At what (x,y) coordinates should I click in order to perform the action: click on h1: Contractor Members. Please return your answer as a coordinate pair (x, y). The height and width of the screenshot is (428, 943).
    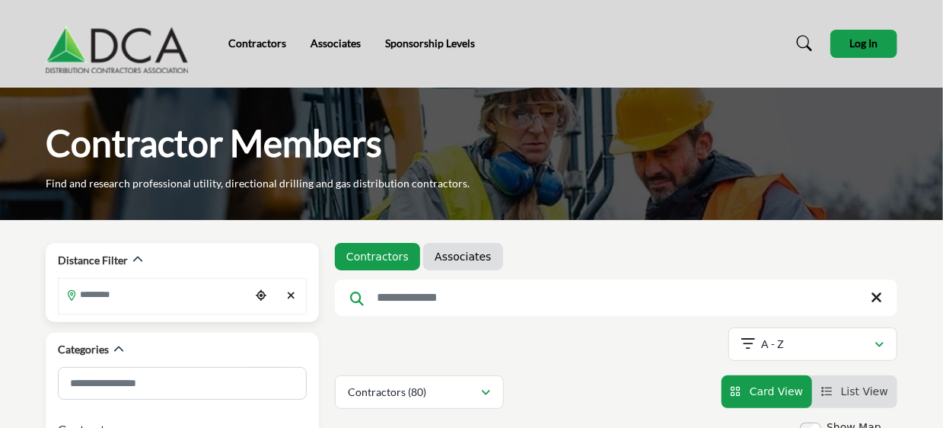
    Looking at the image, I should click on (214, 143).